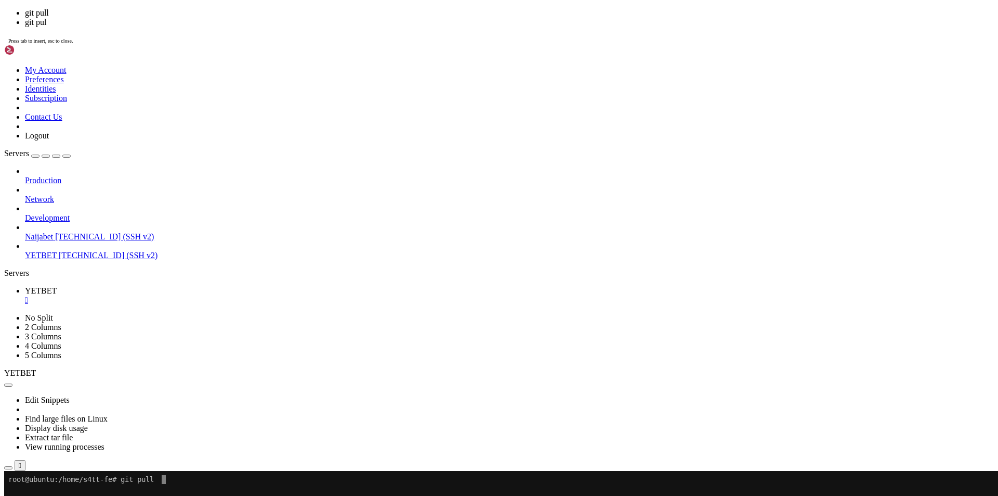 The image size is (998, 496). I want to click on span: Servers, so click(17, 153).